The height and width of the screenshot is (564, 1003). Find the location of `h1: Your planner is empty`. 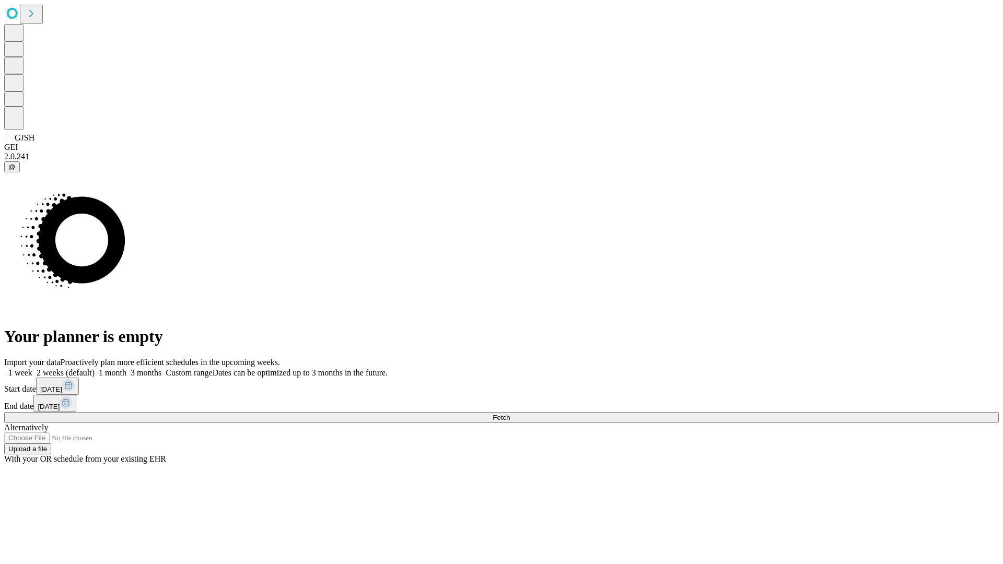

h1: Your planner is empty is located at coordinates (501, 336).